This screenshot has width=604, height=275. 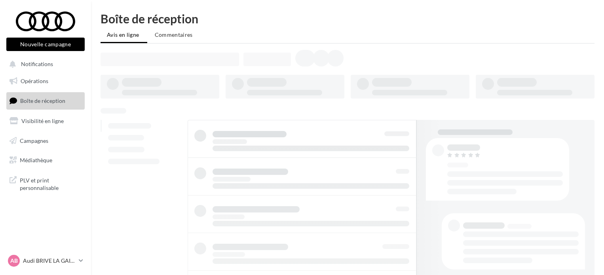 I want to click on span: PLV et print personnalisable, so click(x=51, y=183).